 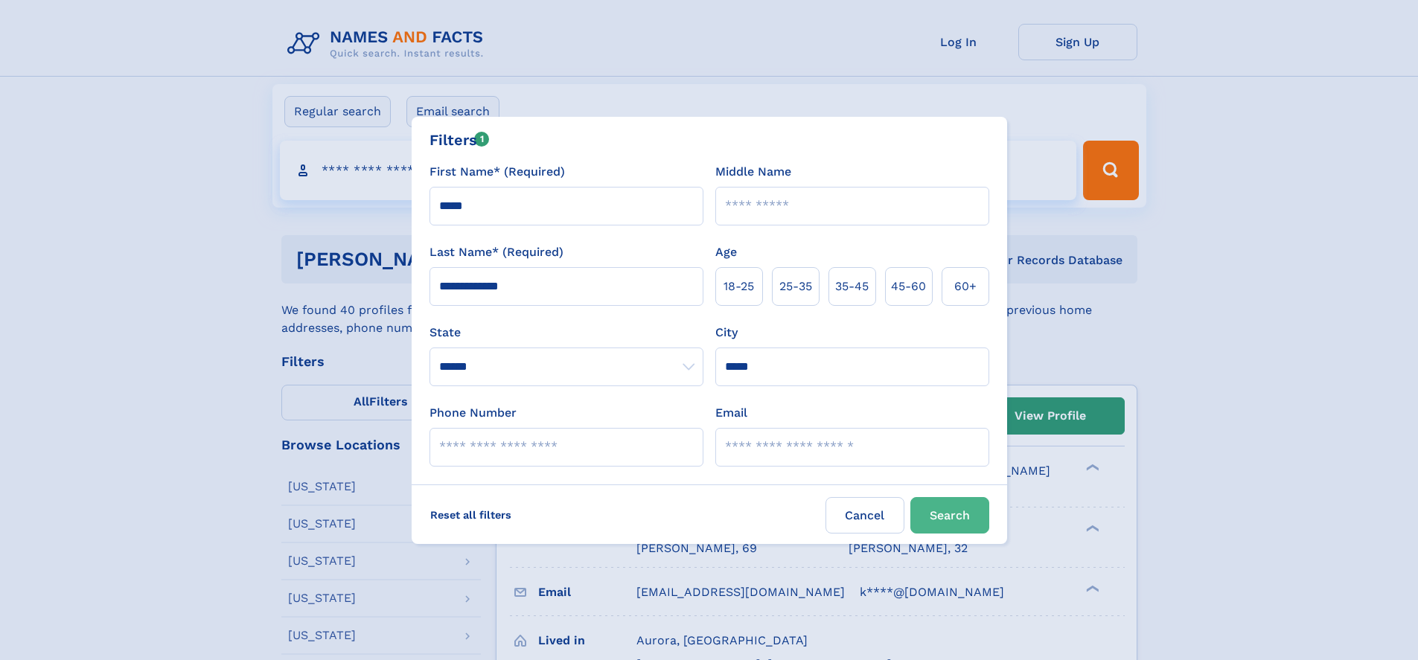 I want to click on label: City, so click(x=726, y=333).